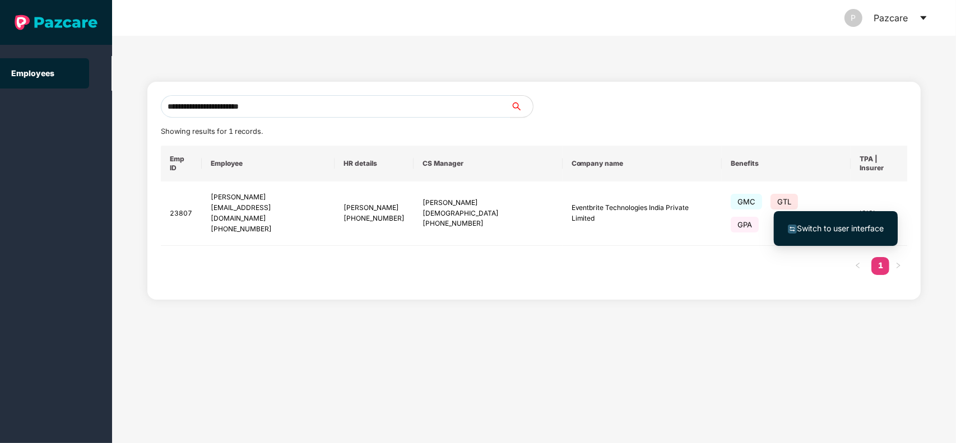 The image size is (956, 443). I want to click on td: Eventbrite Technologies India Private Limited, so click(642, 214).